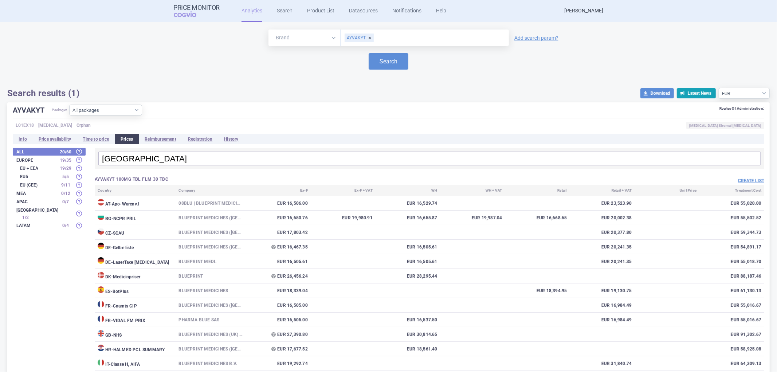  Describe the element at coordinates (537, 291) in the screenshot. I see `td: EUR 18,394.95` at that location.